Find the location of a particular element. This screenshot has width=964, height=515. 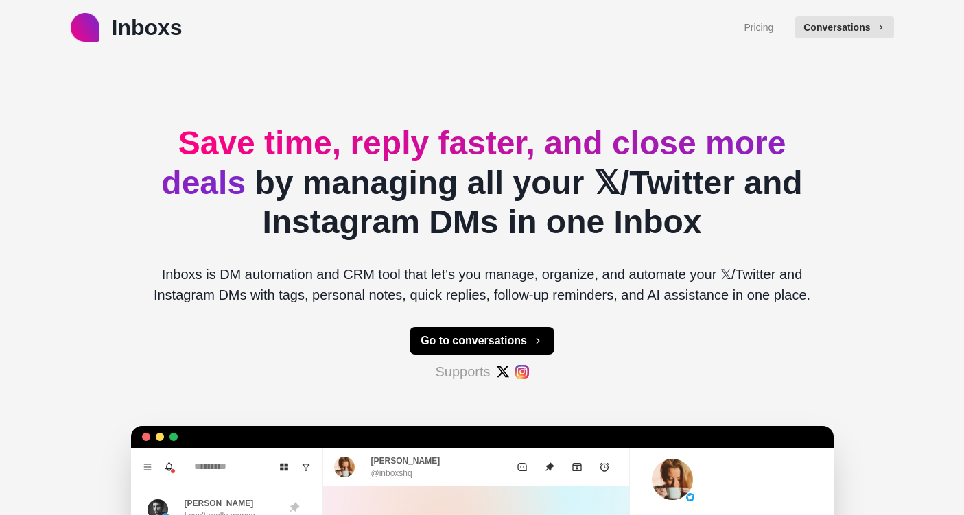

p: Supports is located at coordinates (463, 372).